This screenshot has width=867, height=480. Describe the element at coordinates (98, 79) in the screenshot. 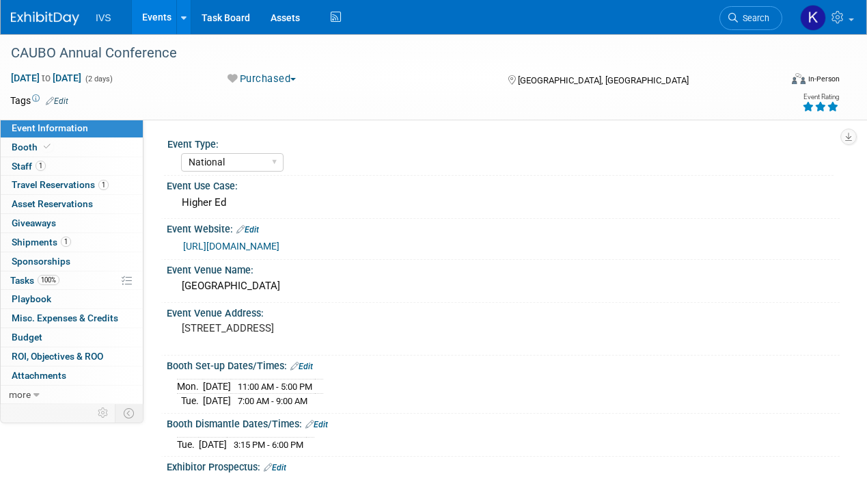

I see `span: (2 days)` at that location.